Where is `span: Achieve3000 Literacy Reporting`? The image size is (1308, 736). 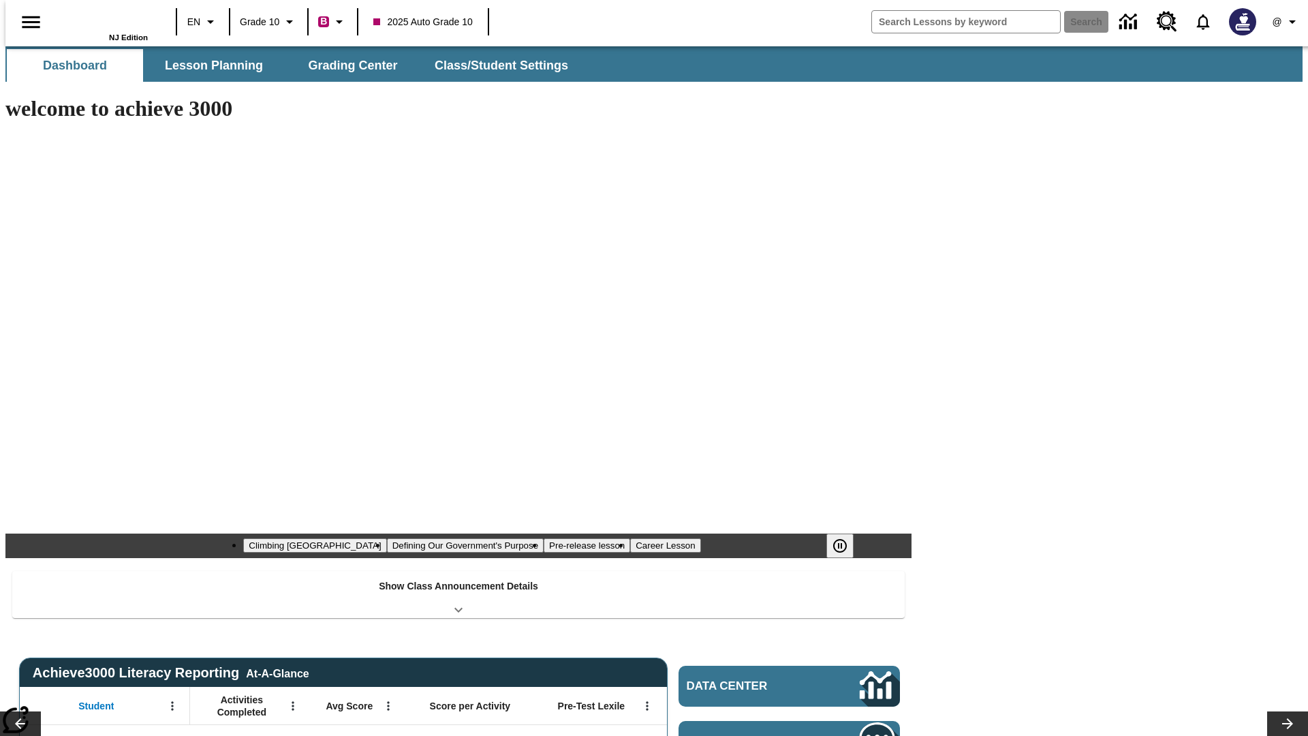
span: Achieve3000 Literacy Reporting is located at coordinates (171, 672).